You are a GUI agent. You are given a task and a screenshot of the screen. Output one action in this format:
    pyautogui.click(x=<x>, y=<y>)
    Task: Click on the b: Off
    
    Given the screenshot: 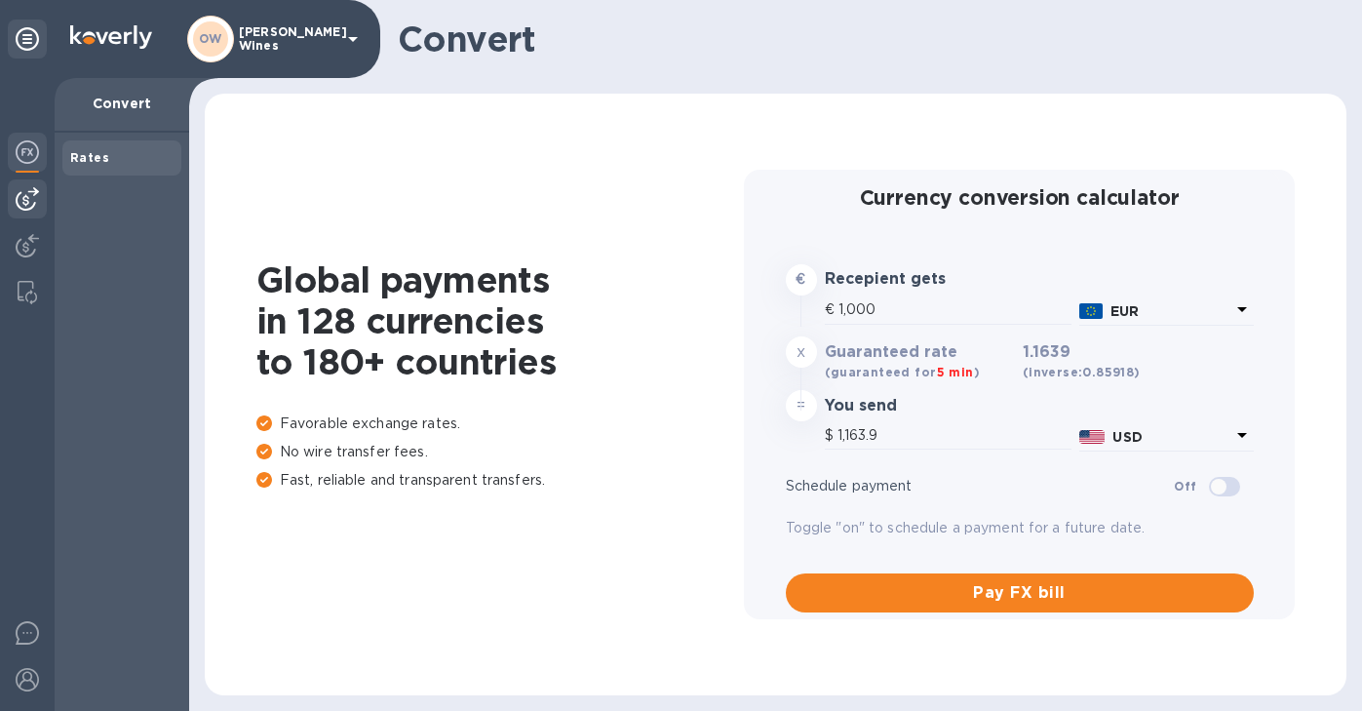 What is the action you would take?
    pyautogui.click(x=1185, y=486)
    